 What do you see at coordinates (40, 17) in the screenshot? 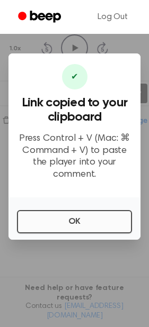
I see `a: Beep` at bounding box center [40, 17].